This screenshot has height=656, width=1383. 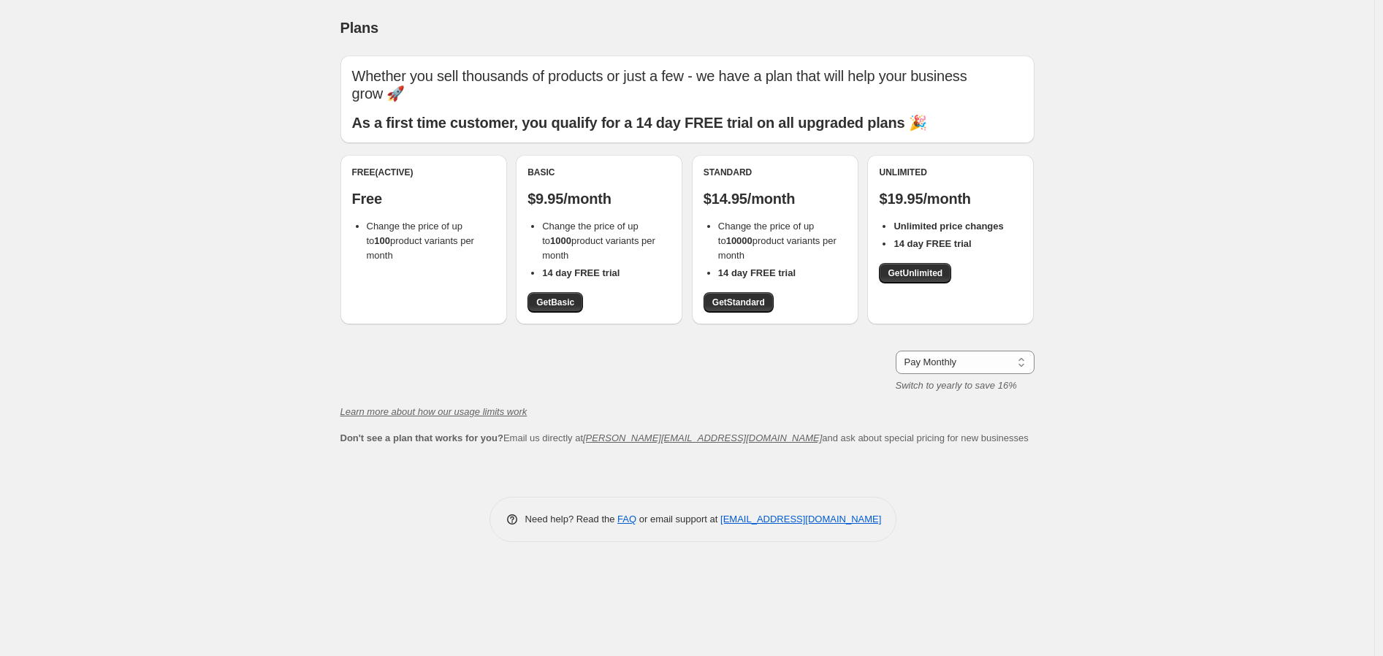 I want to click on div: Free (Active), so click(x=424, y=172).